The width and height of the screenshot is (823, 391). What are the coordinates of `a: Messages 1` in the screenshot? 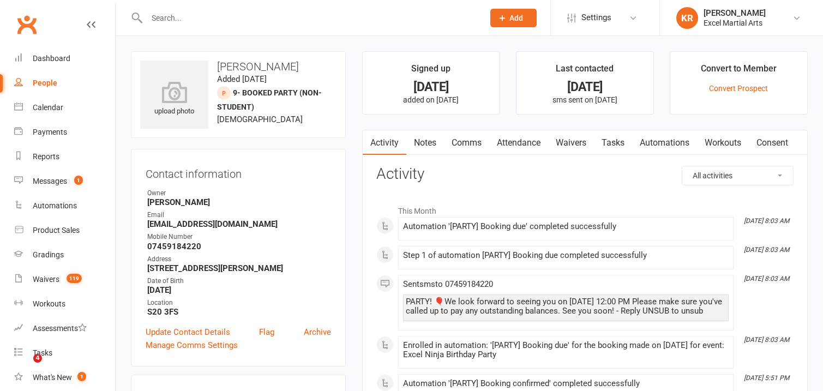 It's located at (64, 181).